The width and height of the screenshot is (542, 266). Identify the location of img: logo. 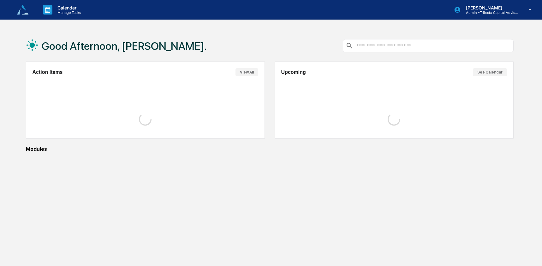
(23, 10).